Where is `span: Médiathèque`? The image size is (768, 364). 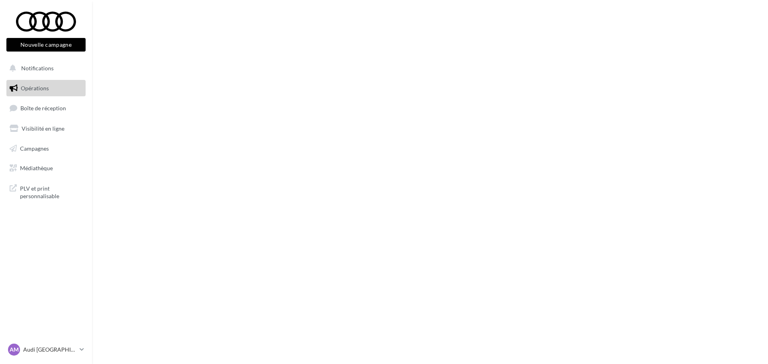
span: Médiathèque is located at coordinates (36, 168).